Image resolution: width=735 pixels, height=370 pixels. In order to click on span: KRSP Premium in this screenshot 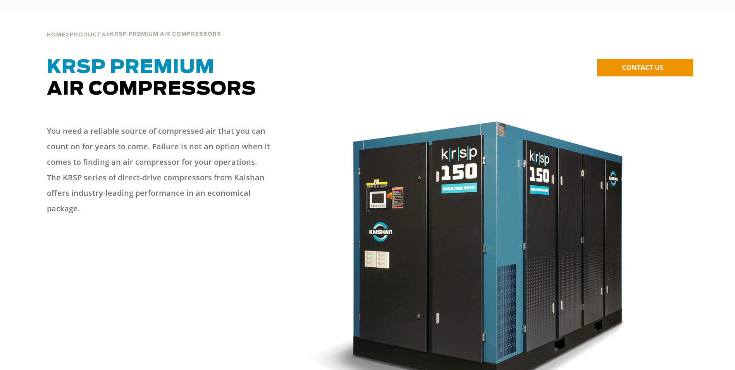, I will do `click(131, 67)`.